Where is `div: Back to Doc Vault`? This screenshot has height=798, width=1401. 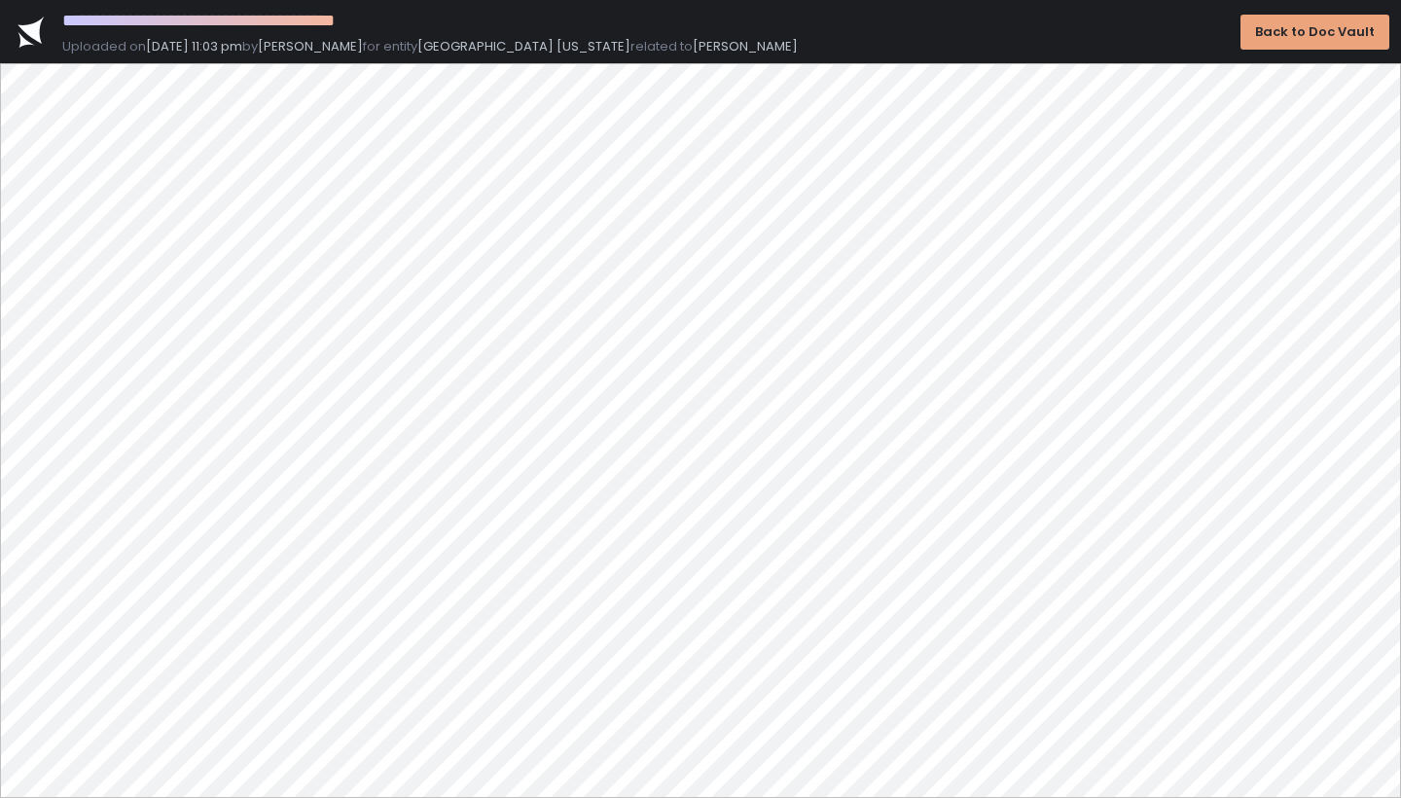
div: Back to Doc Vault is located at coordinates (1315, 32).